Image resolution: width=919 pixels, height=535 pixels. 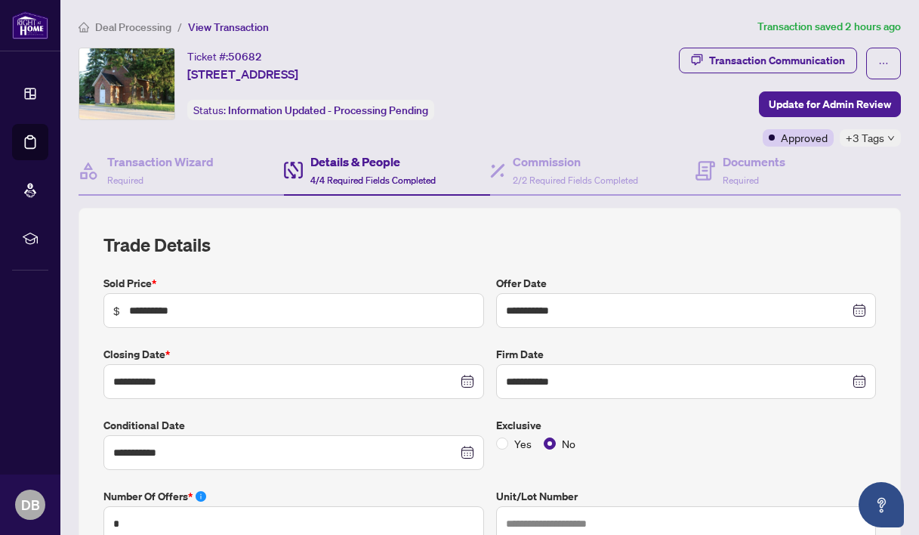 I want to click on span: Deal Processing, so click(x=133, y=27).